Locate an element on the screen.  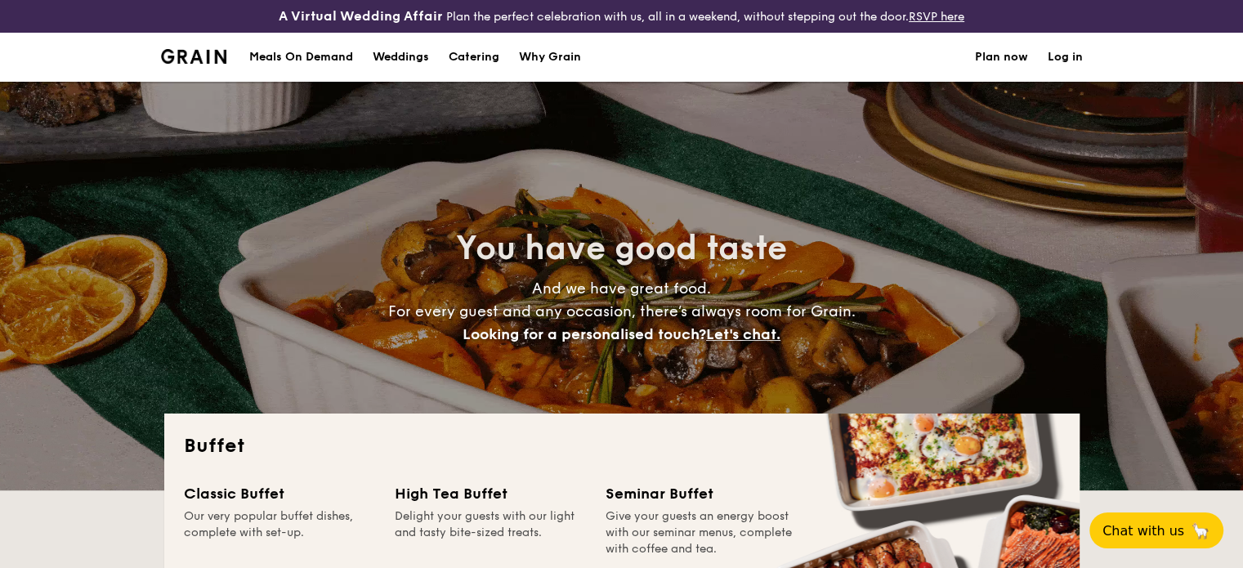
a: RSVP here is located at coordinates (937, 16).